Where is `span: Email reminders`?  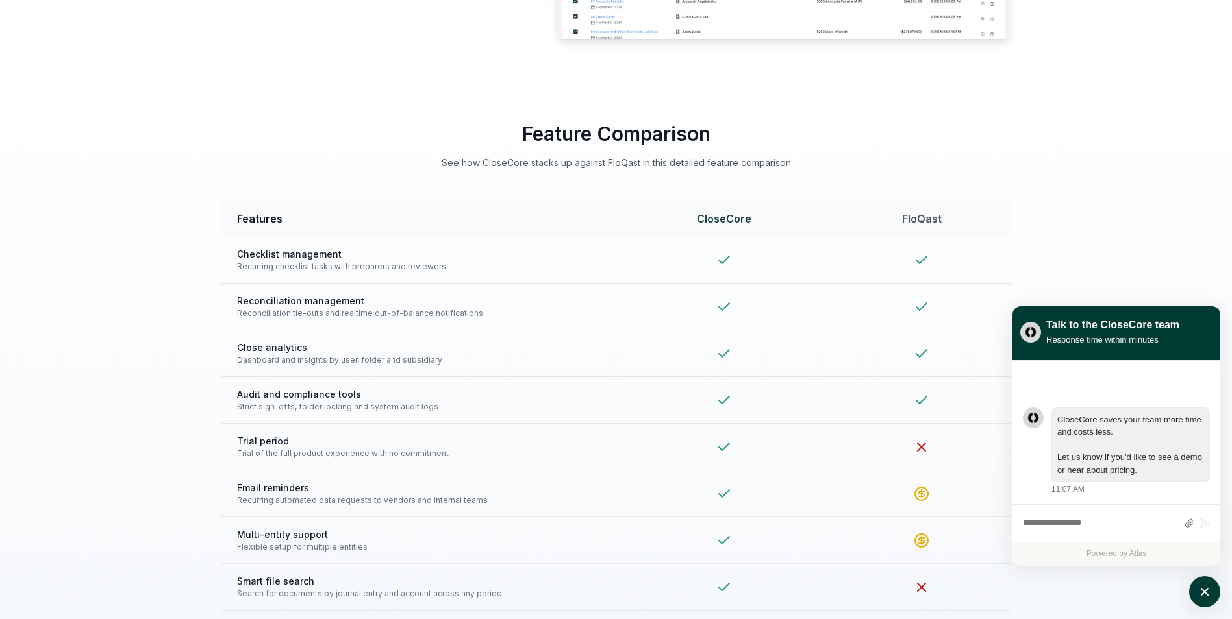
span: Email reminders is located at coordinates (419, 488).